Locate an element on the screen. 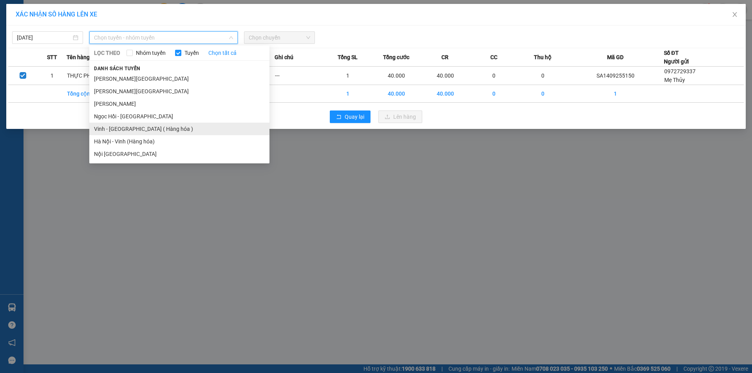  span: Tổng cước is located at coordinates (396, 57).